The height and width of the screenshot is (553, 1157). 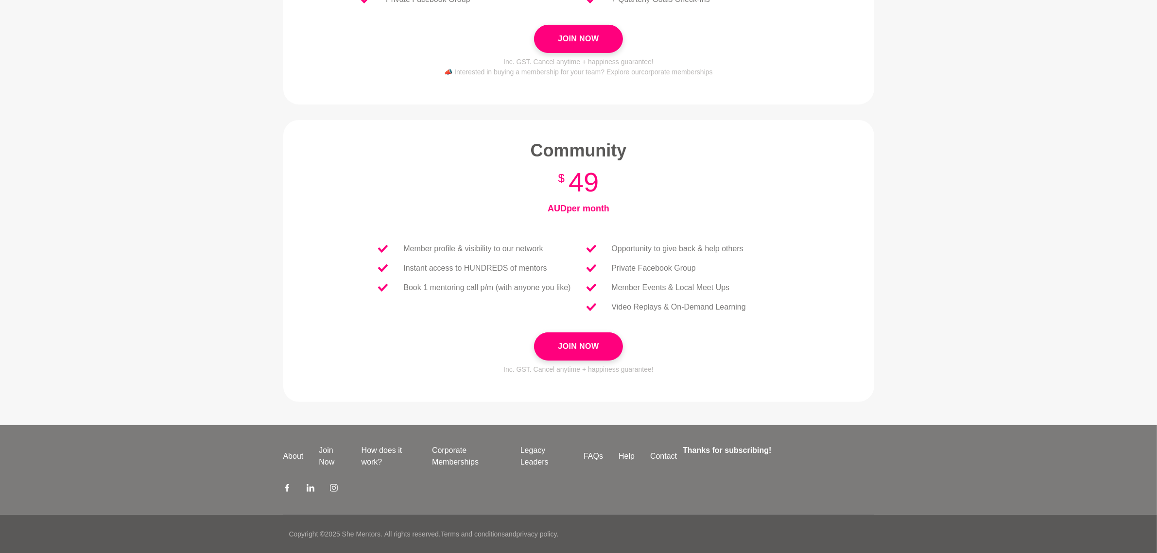 What do you see at coordinates (473, 534) in the screenshot?
I see `a: Terms and conditions` at bounding box center [473, 534].